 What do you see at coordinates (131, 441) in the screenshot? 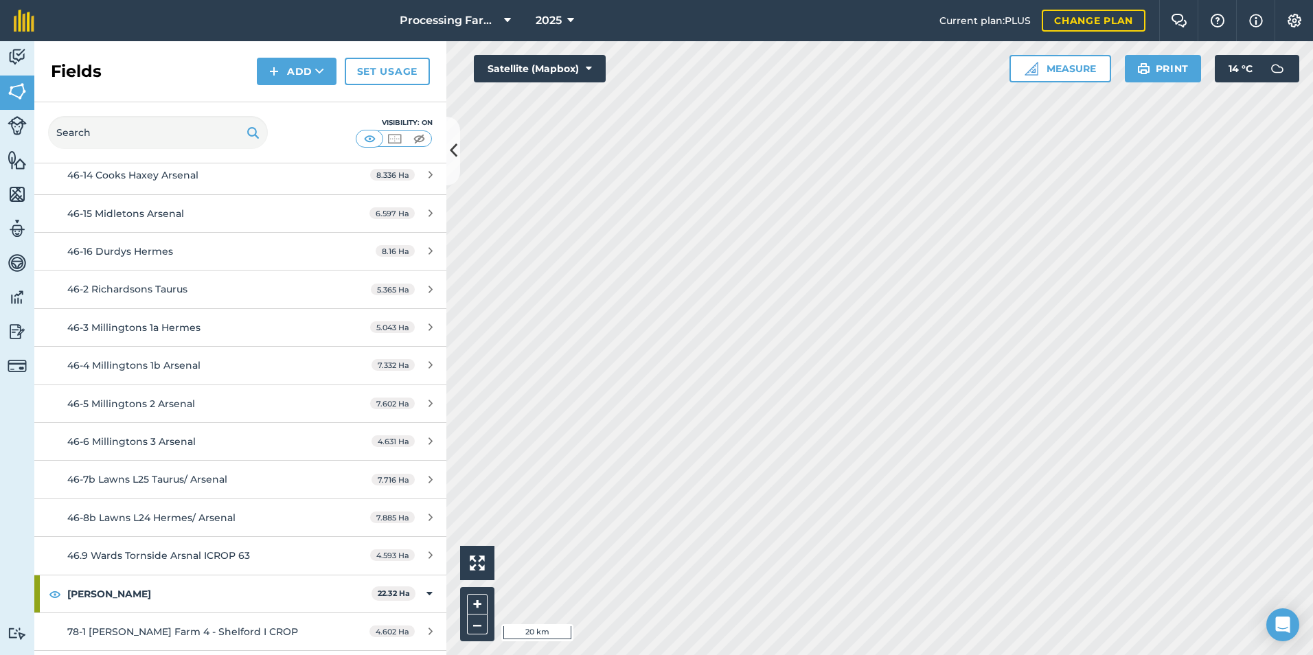
I see `span: 46-6 Millingtons 3 Arsenal` at bounding box center [131, 441].